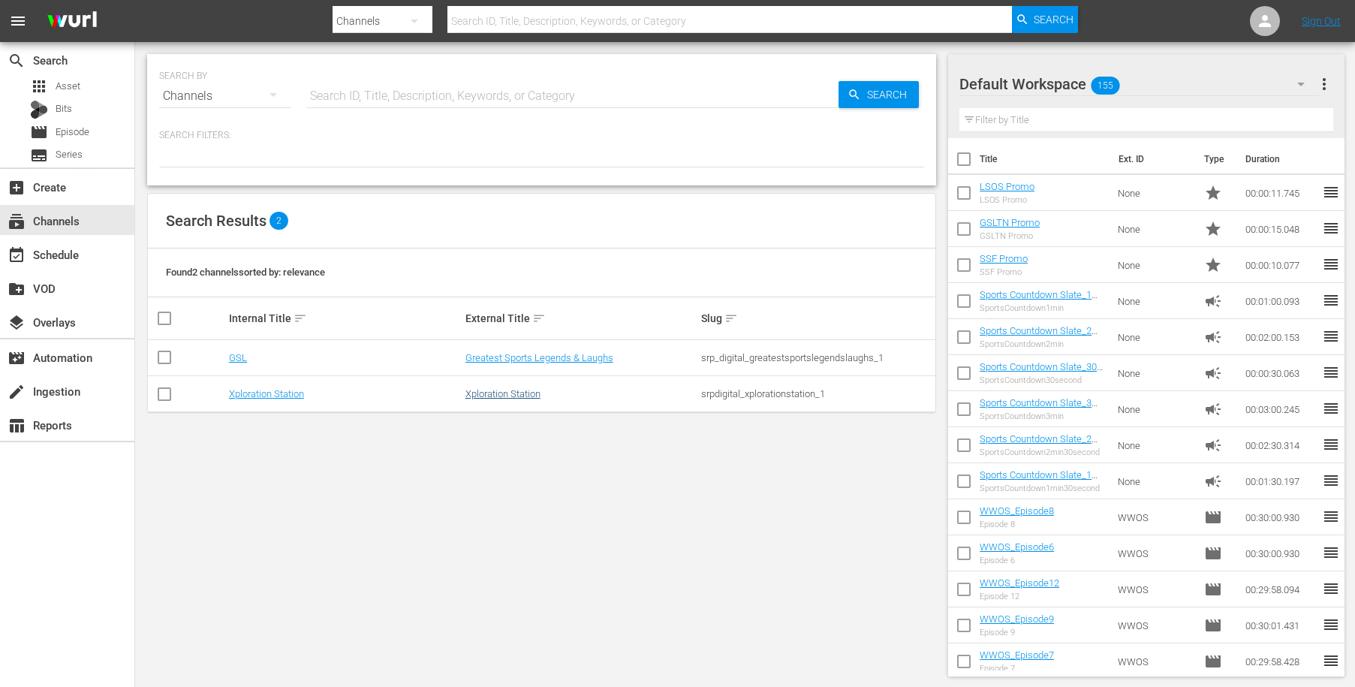  Describe the element at coordinates (1010, 222) in the screenshot. I see `a: GSLTN Promo` at that location.